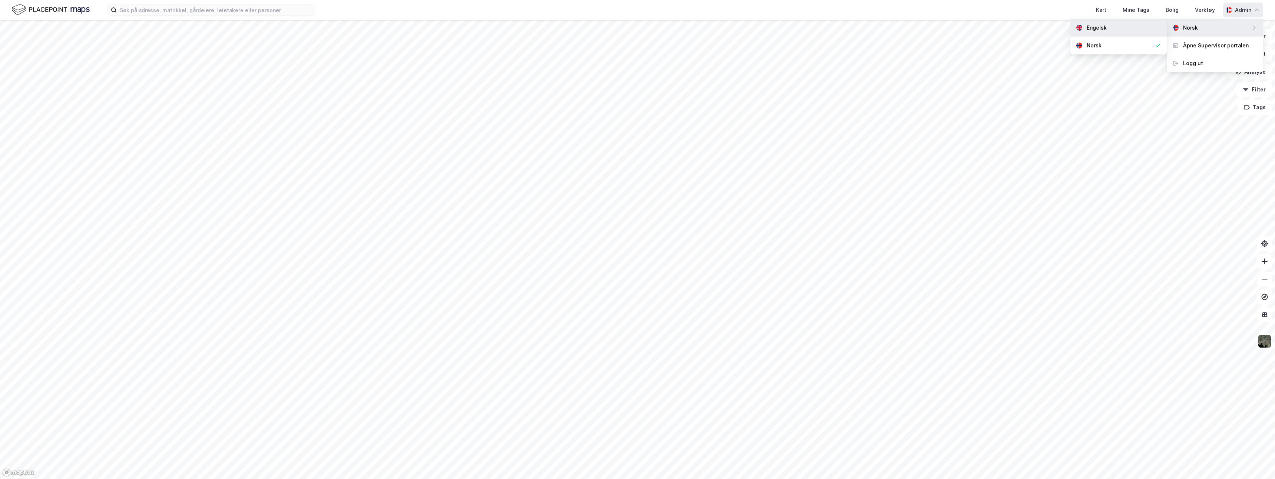 The height and width of the screenshot is (479, 1275). What do you see at coordinates (1254, 107) in the screenshot?
I see `button: Tags` at bounding box center [1254, 107].